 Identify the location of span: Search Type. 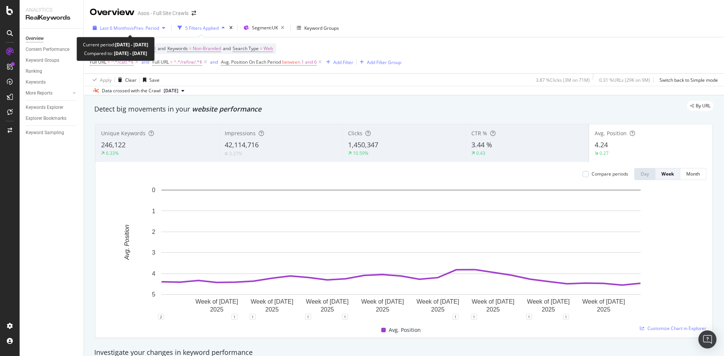
(245, 48).